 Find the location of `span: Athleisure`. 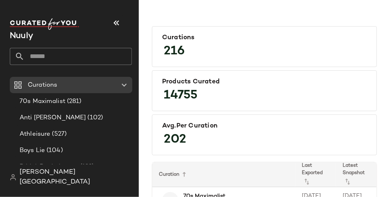

span: Athleisure is located at coordinates (35, 134).